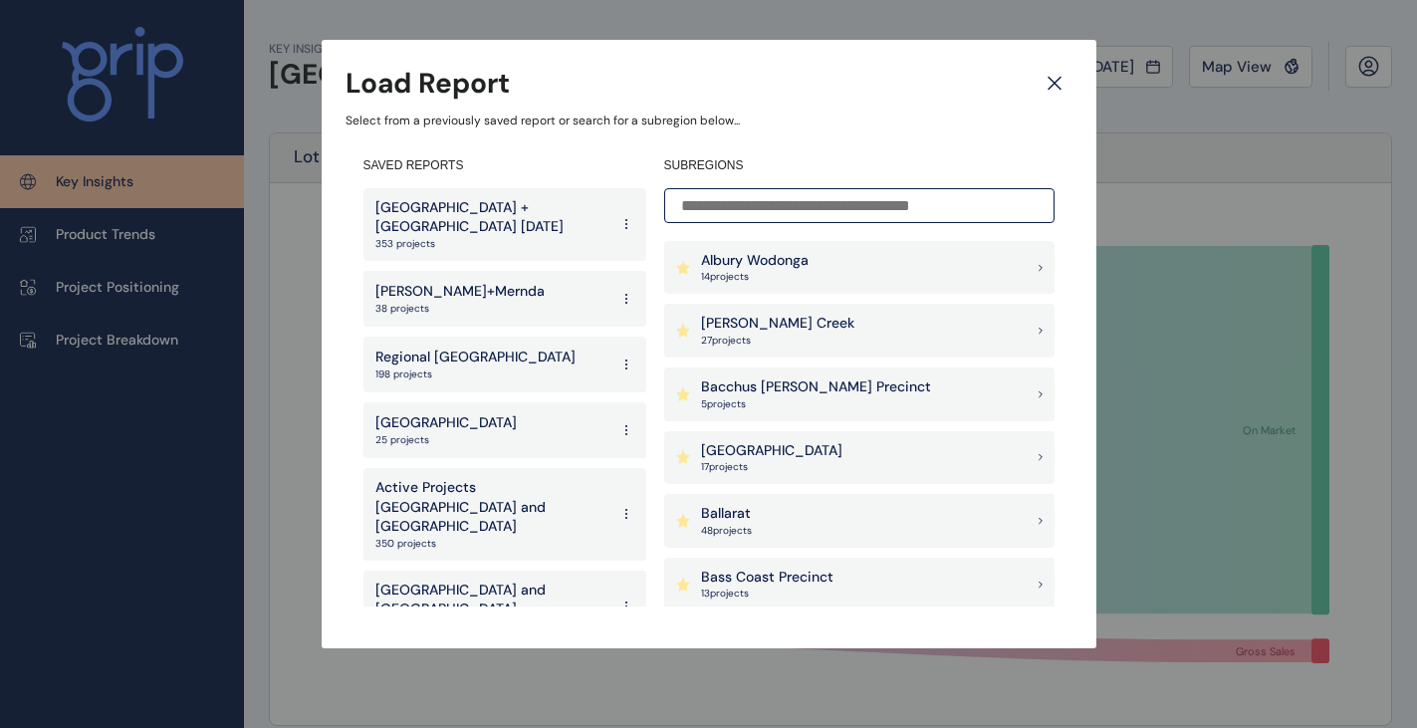 This screenshot has width=1417, height=728. Describe the element at coordinates (726, 514) in the screenshot. I see `p: Ballarat` at that location.